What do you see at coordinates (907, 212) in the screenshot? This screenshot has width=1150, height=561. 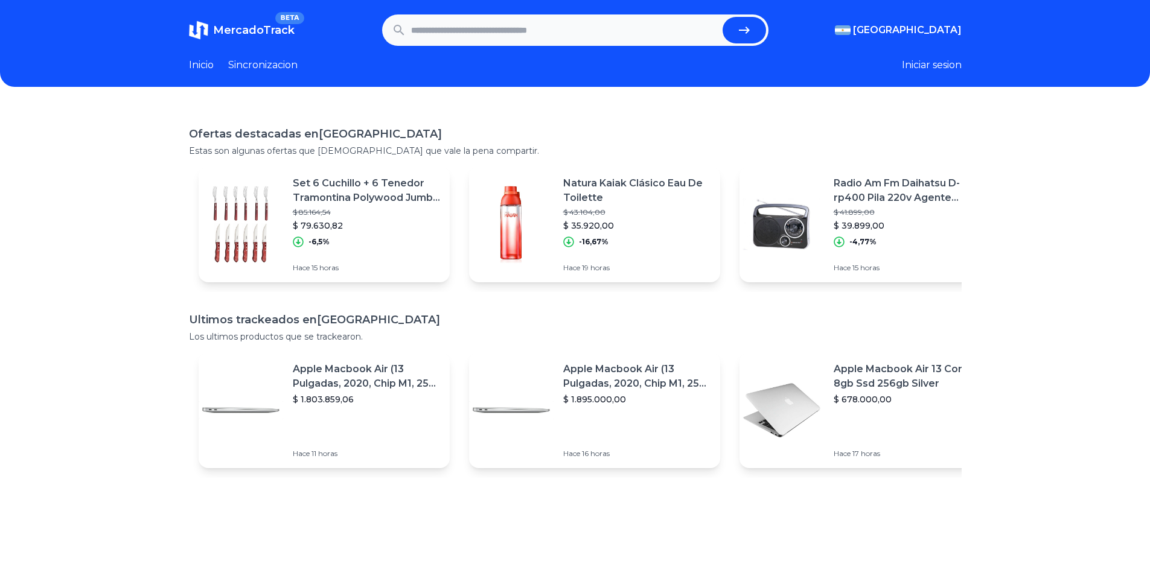 I see `p: $ 41.899,00` at bounding box center [907, 212].